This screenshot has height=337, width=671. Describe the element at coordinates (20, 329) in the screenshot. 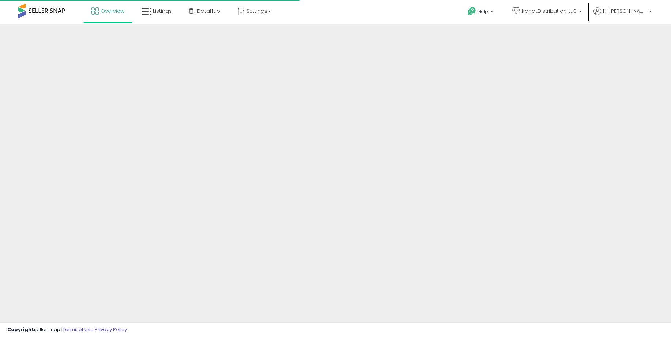

I see `strong: Copyright` at that location.